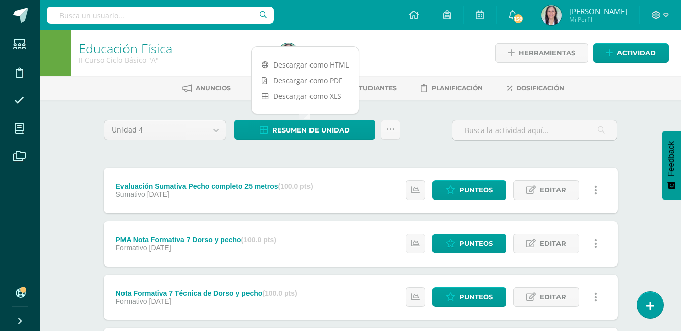 This screenshot has width=681, height=331. What do you see at coordinates (196, 240) in the screenshot?
I see `div: PMA Nota Formativa 7 Dorso y pecho` at bounding box center [196, 240].